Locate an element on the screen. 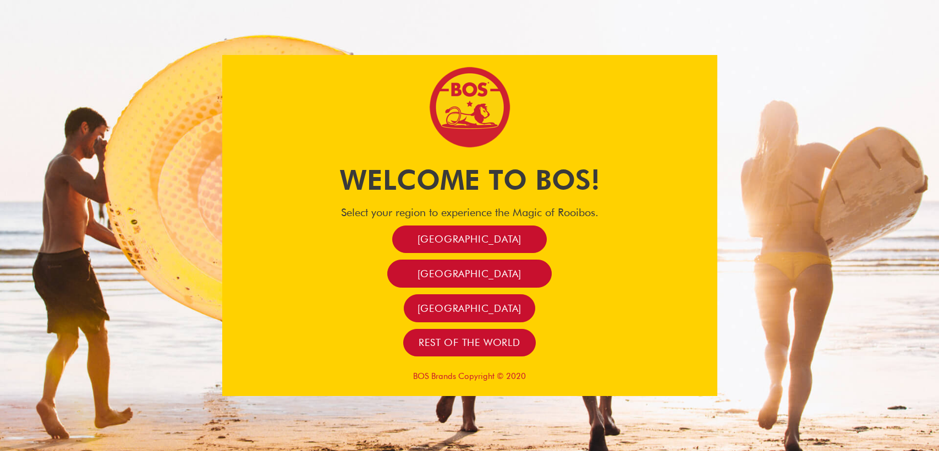 Image resolution: width=939 pixels, height=451 pixels. img: Bos Brands is located at coordinates (470, 107).